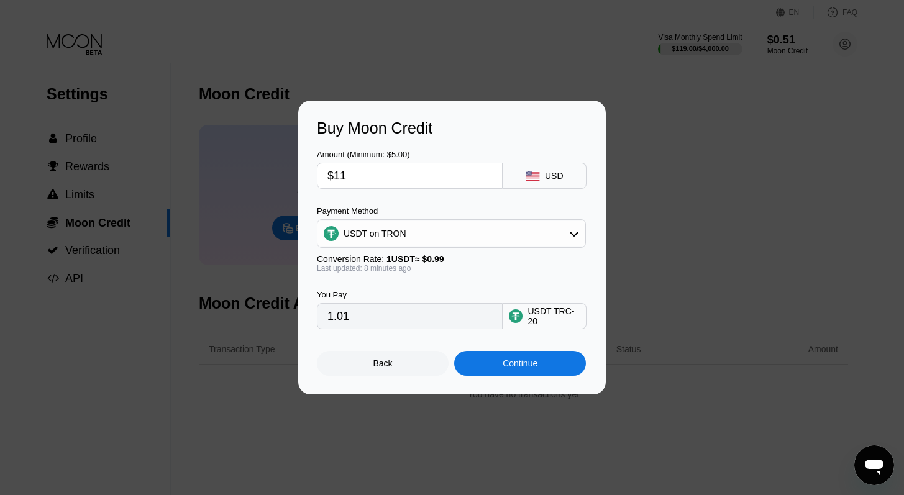 The width and height of the screenshot is (904, 495). Describe the element at coordinates (451, 268) in the screenshot. I see `div: Last updated: 8 minutes ago` at that location.